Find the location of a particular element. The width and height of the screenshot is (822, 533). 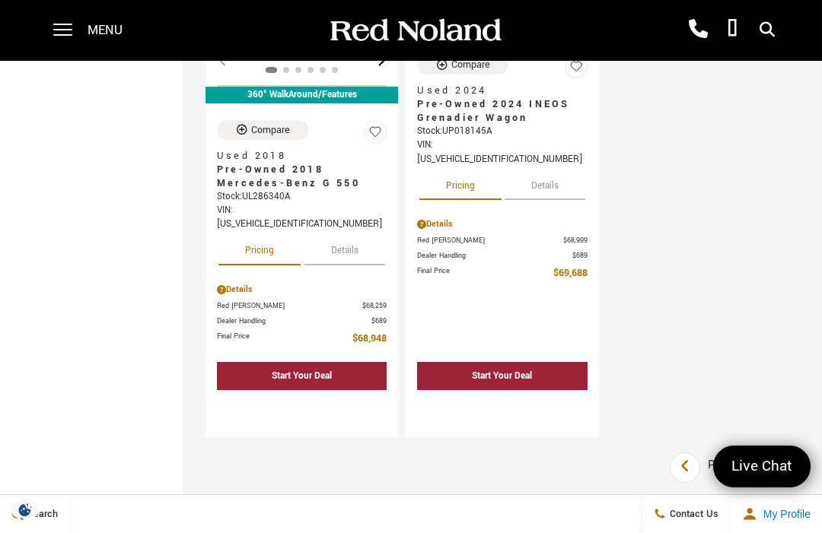

a: Final Price $69,688 is located at coordinates (501, 273).